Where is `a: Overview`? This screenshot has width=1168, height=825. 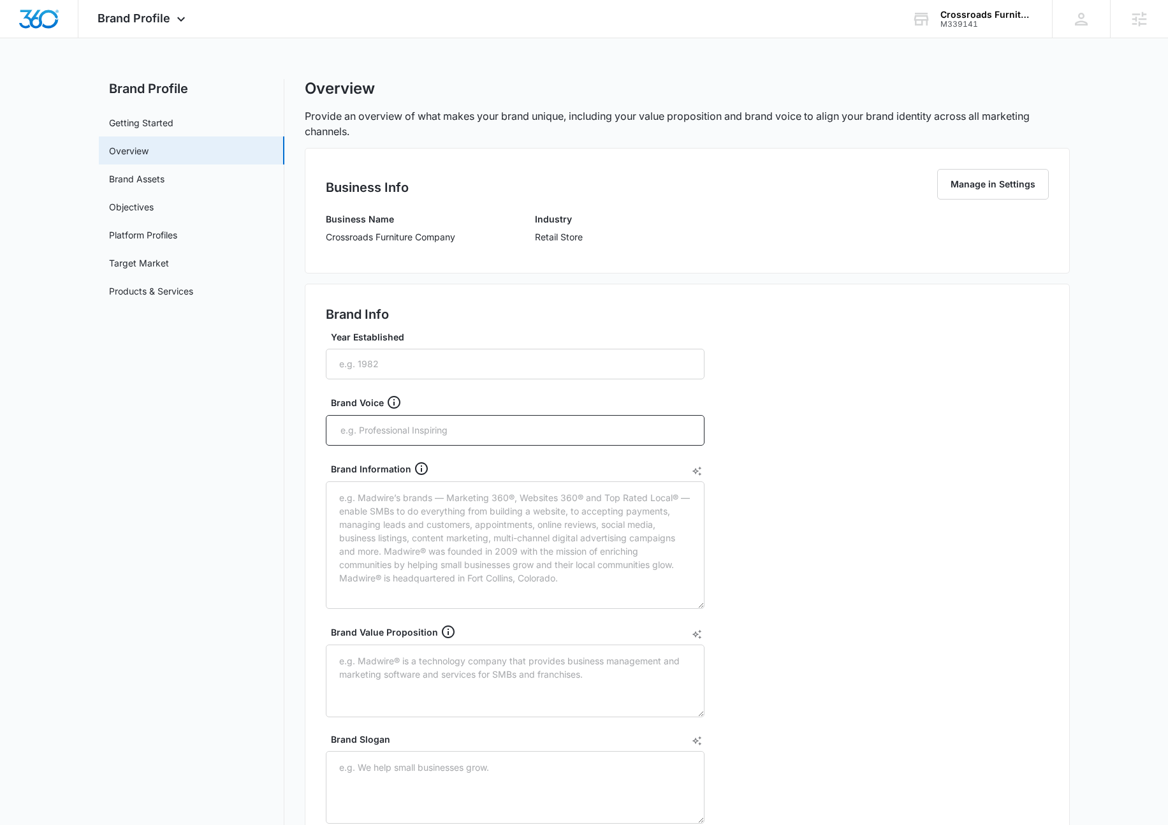 a: Overview is located at coordinates (129, 151).